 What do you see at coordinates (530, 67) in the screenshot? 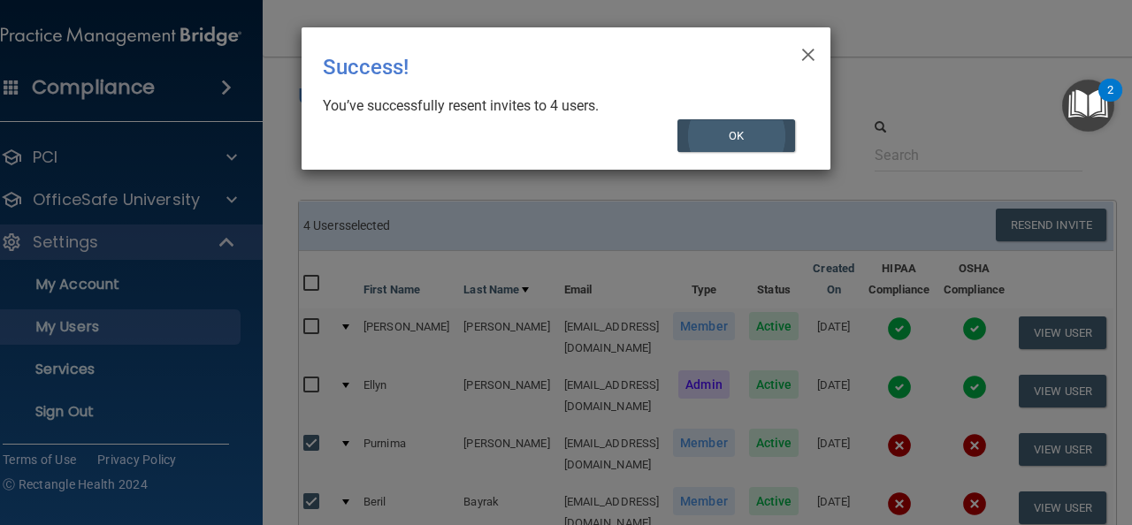
I see `div: Success!` at bounding box center [530, 67].